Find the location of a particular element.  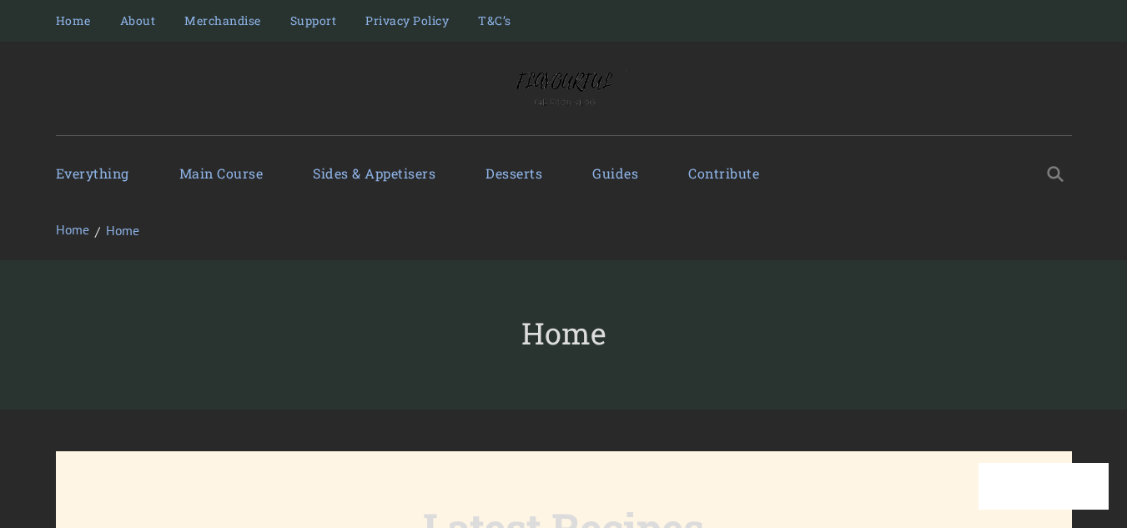

span: Home is located at coordinates (73, 229).